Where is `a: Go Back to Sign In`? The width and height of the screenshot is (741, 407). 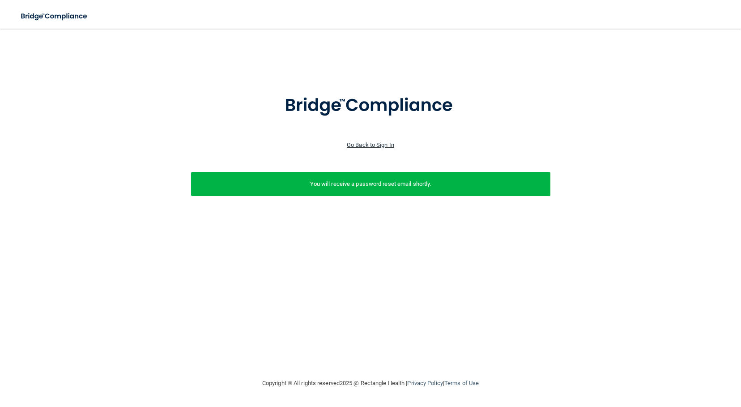
a: Go Back to Sign In is located at coordinates (371, 145).